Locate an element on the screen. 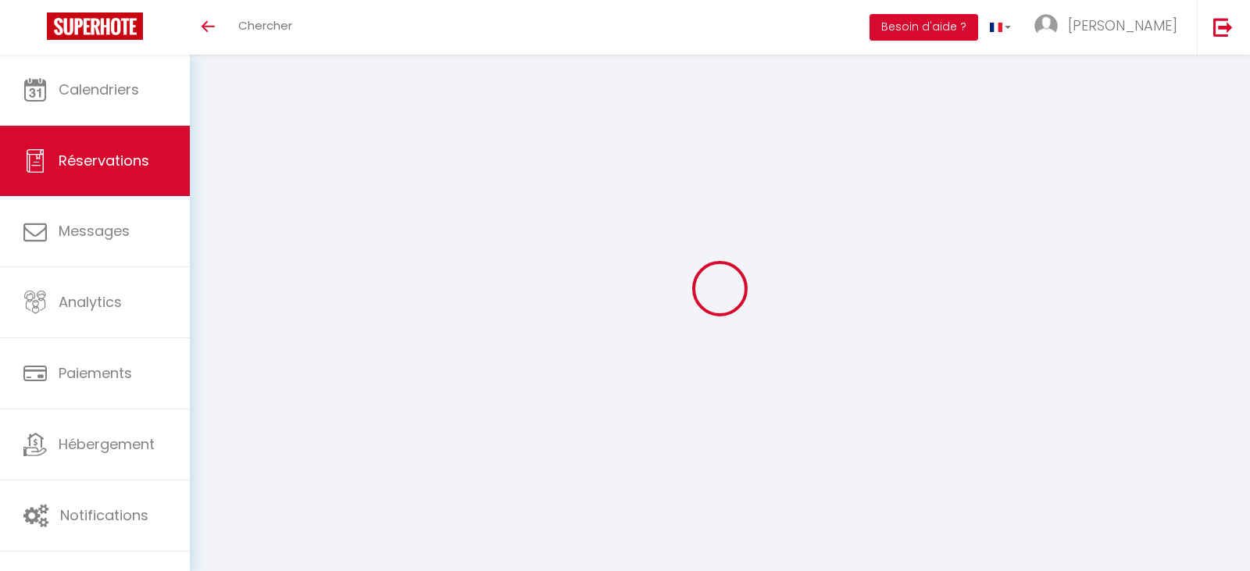 This screenshot has width=1250, height=571. button: Besoin d'aide ? is located at coordinates (924, 27).